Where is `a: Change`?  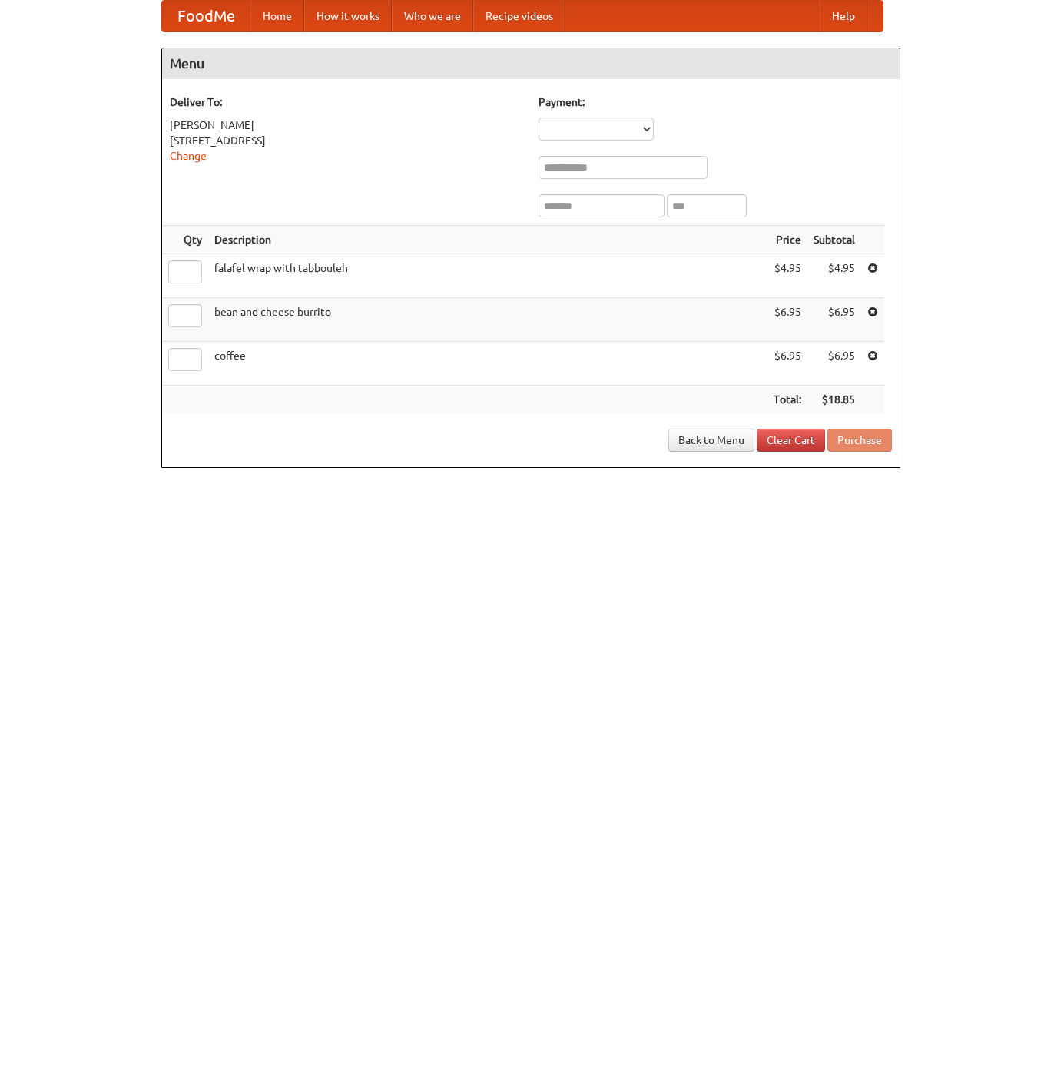 a: Change is located at coordinates (188, 156).